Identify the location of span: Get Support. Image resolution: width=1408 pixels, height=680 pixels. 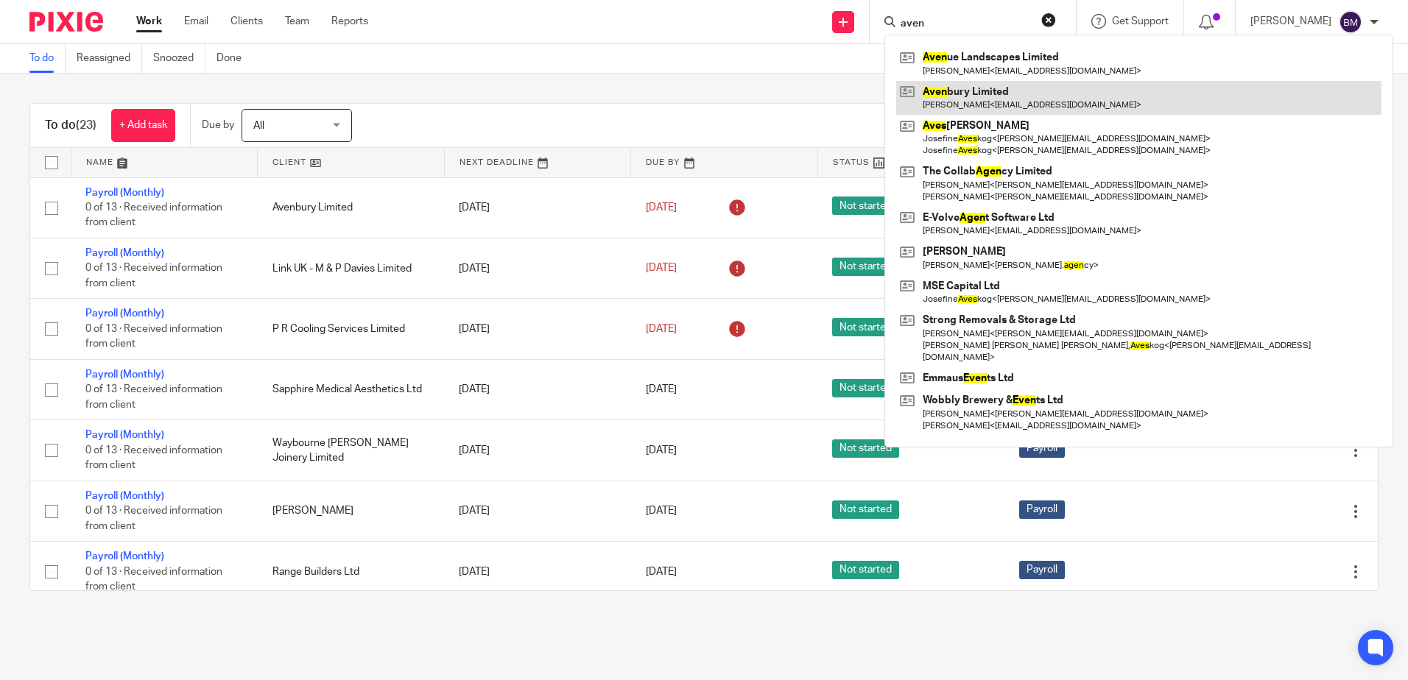
(1140, 21).